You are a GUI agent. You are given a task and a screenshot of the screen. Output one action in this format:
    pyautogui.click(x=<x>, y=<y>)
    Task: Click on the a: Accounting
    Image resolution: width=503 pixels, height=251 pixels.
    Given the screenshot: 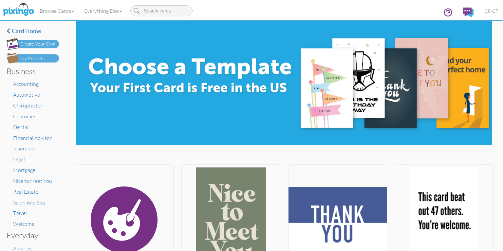 What is the action you would take?
    pyautogui.click(x=26, y=84)
    